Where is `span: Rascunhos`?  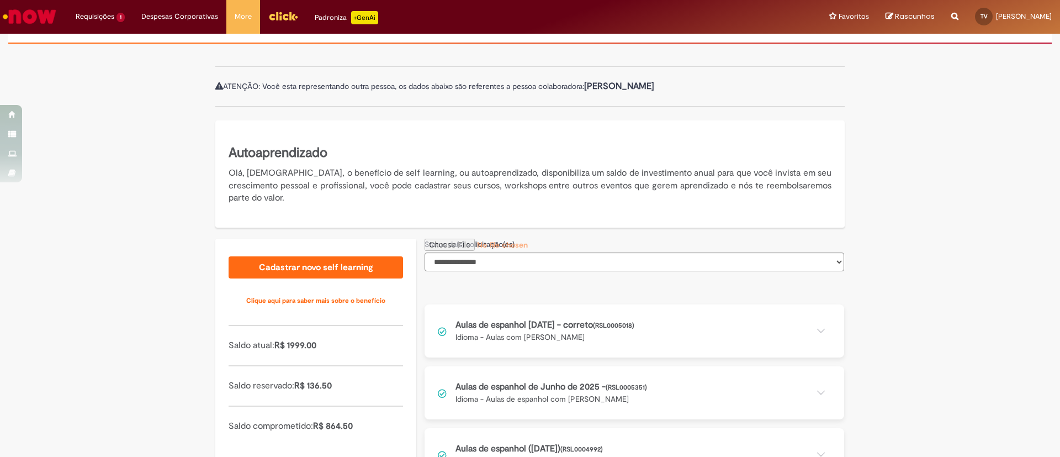
span: Rascunhos is located at coordinates (915, 16).